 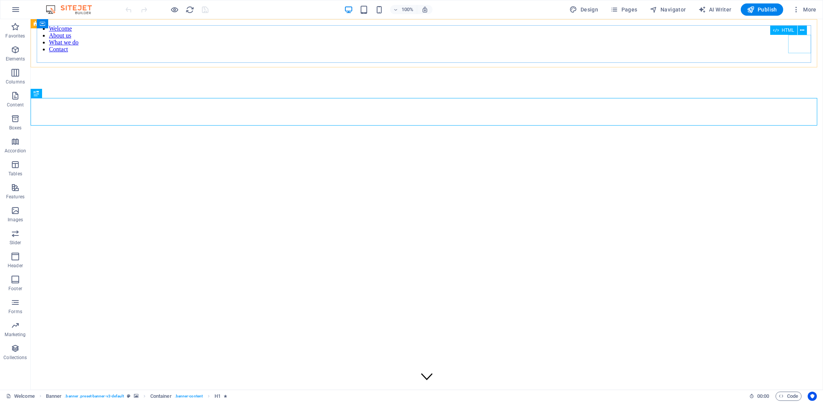 I want to click on div: Design (Ctrl+Alt+Y), so click(x=584, y=10).